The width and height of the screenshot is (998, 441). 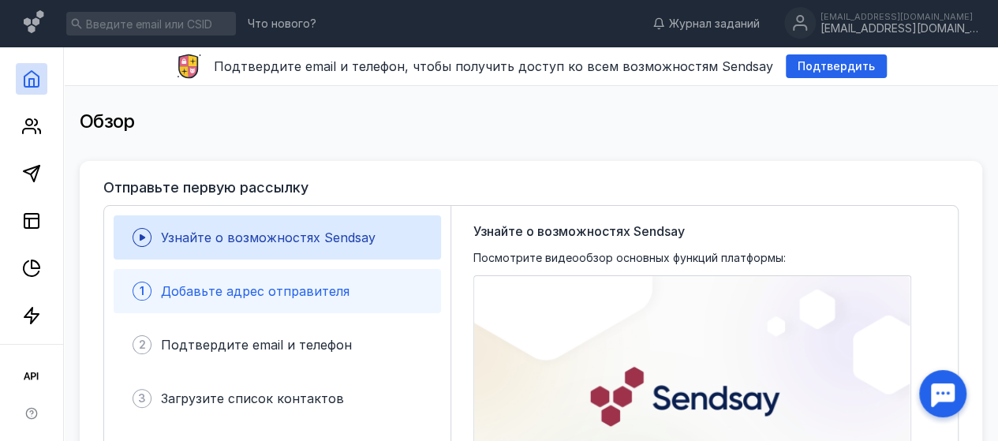 What do you see at coordinates (282, 24) in the screenshot?
I see `span: Что нового?` at bounding box center [282, 24].